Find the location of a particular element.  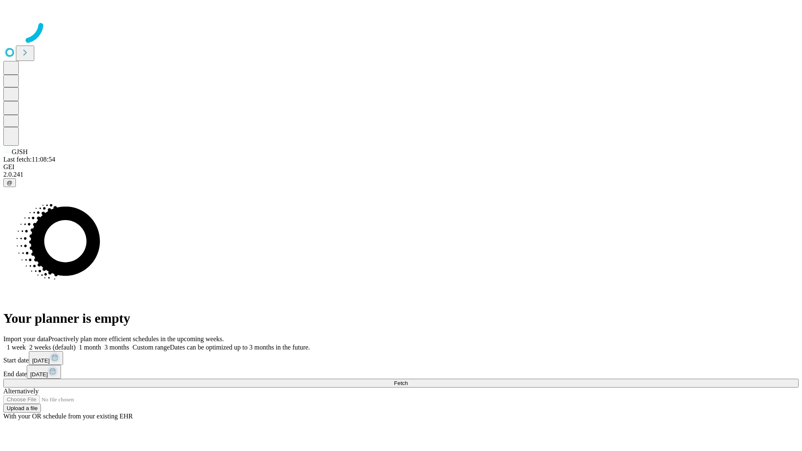

span: Last fetch: 11:08:54 is located at coordinates (29, 159).